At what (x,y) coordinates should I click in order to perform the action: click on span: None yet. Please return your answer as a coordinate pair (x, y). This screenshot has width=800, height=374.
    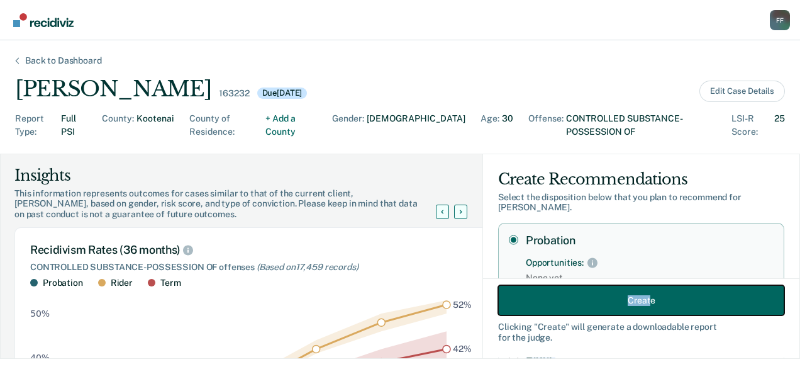
    Looking at the image, I should click on (650, 277).